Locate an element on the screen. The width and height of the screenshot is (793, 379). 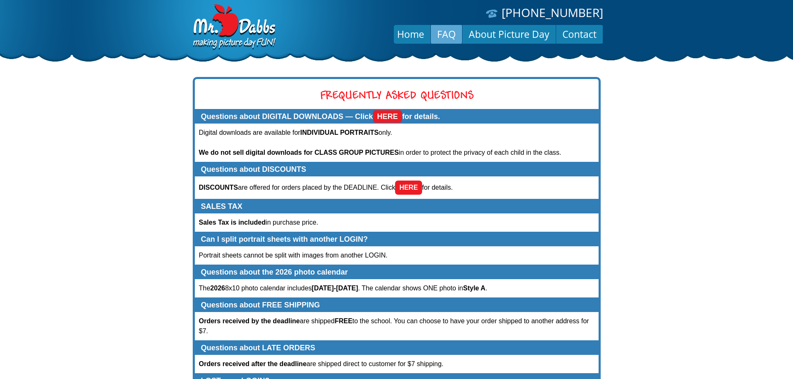
p: Questions about LATE ORDERS is located at coordinates (397, 348).